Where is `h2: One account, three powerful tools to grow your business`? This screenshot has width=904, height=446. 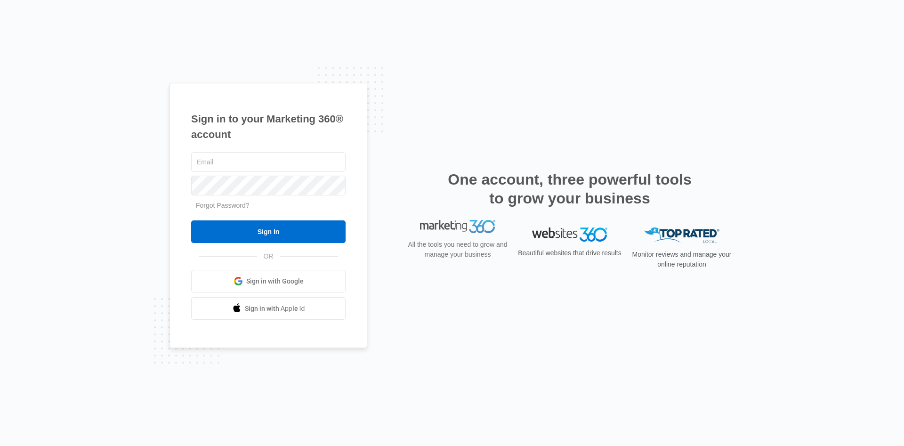 h2: One account, three powerful tools to grow your business is located at coordinates (570, 189).